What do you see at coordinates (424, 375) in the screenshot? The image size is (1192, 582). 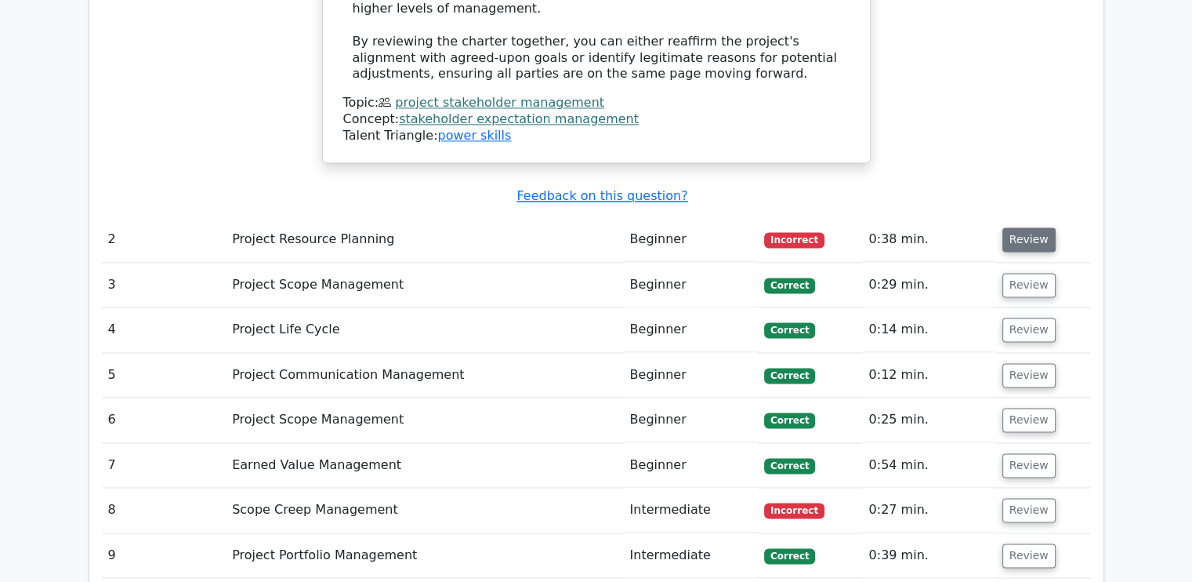 I see `td: Project Communication Management` at bounding box center [424, 375].